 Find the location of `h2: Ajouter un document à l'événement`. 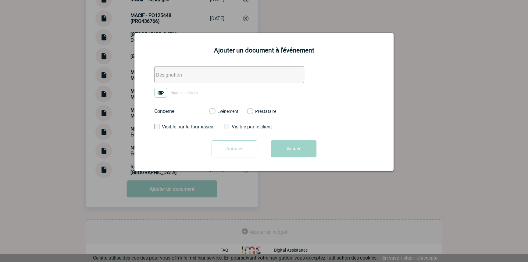

h2: Ajouter un document à l'événement is located at coordinates (264, 50).